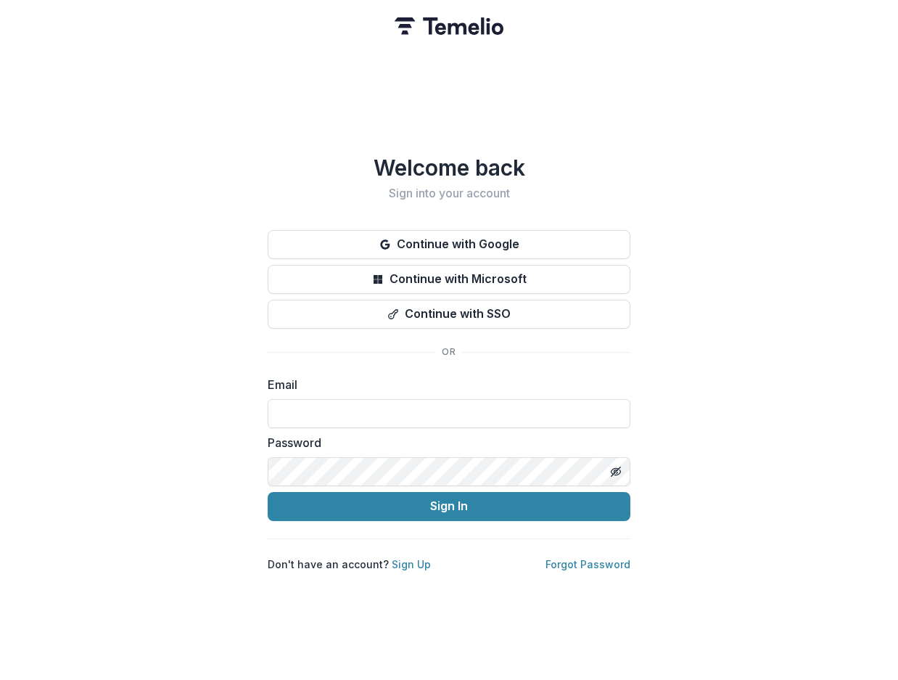 The width and height of the screenshot is (898, 680). What do you see at coordinates (449, 314) in the screenshot?
I see `button: Continue with SSO` at bounding box center [449, 314].